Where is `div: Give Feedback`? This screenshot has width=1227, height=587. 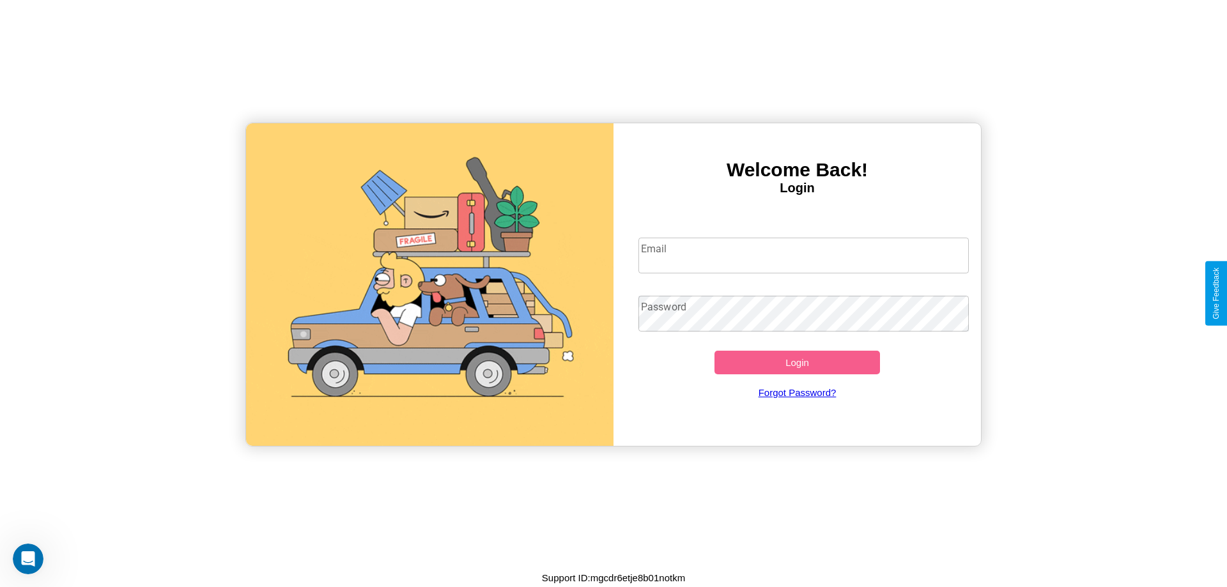
div: Give Feedback is located at coordinates (1216, 293).